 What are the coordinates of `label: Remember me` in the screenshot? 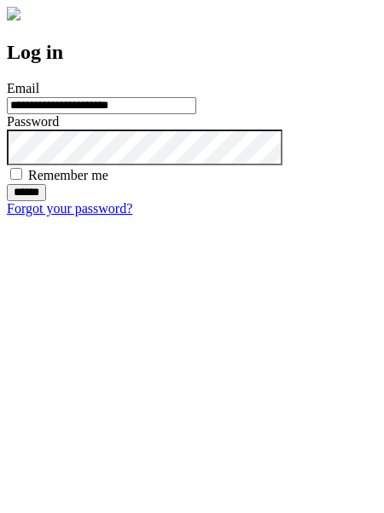 It's located at (68, 175).